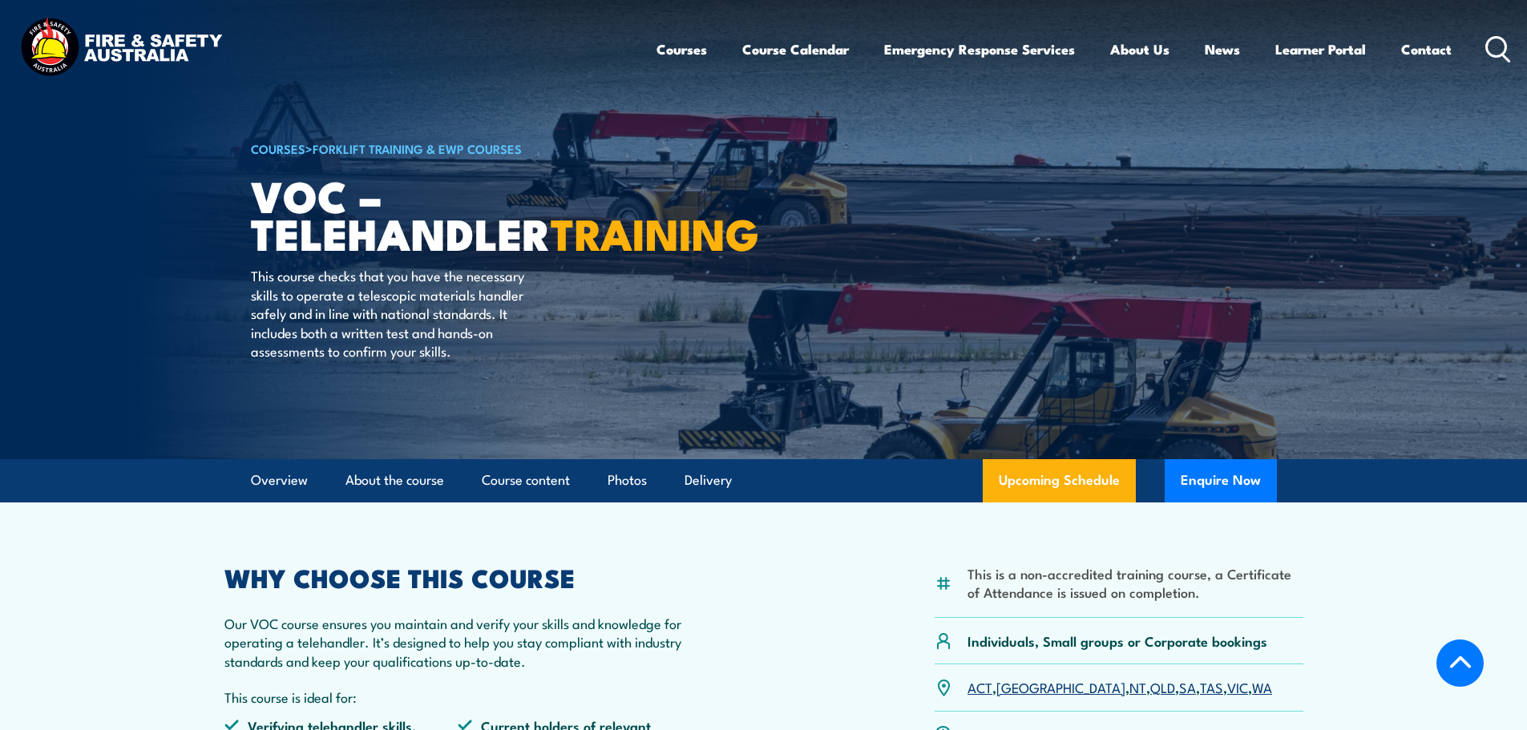  Describe the element at coordinates (1211, 687) in the screenshot. I see `a: TAS` at that location.